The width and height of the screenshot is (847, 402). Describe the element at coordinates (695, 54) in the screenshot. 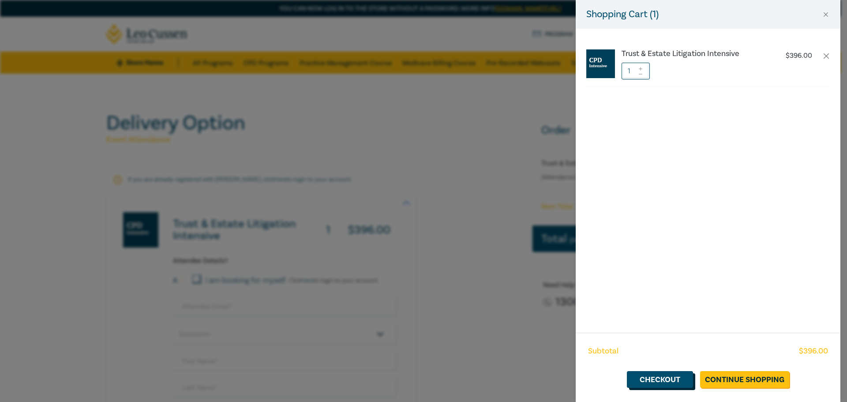

I see `a: Trust & Estate Litigation Intensive` at that location.